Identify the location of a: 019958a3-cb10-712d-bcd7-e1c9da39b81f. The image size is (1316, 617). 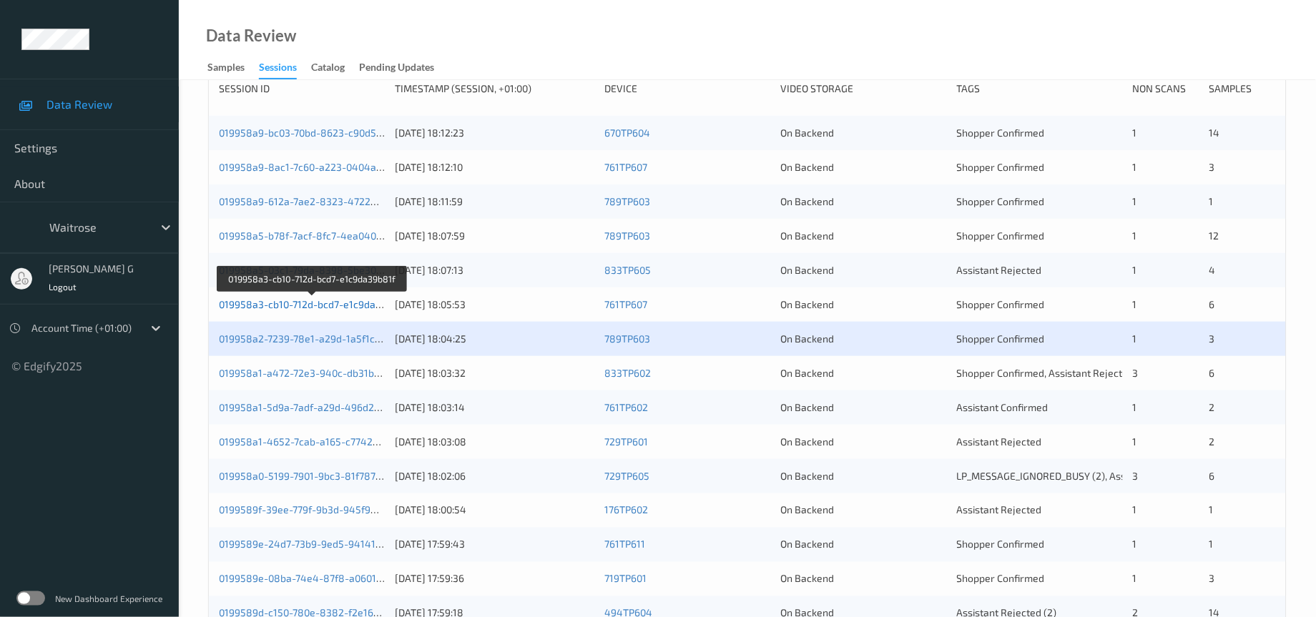
(313, 304).